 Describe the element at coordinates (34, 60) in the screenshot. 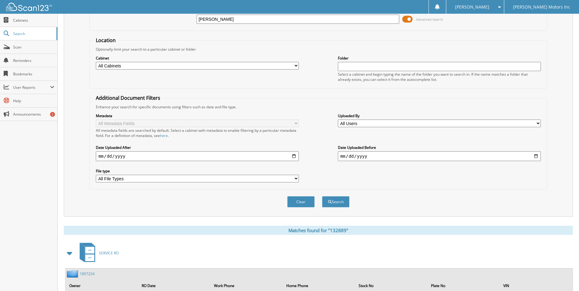

I see `span: Reminders` at that location.